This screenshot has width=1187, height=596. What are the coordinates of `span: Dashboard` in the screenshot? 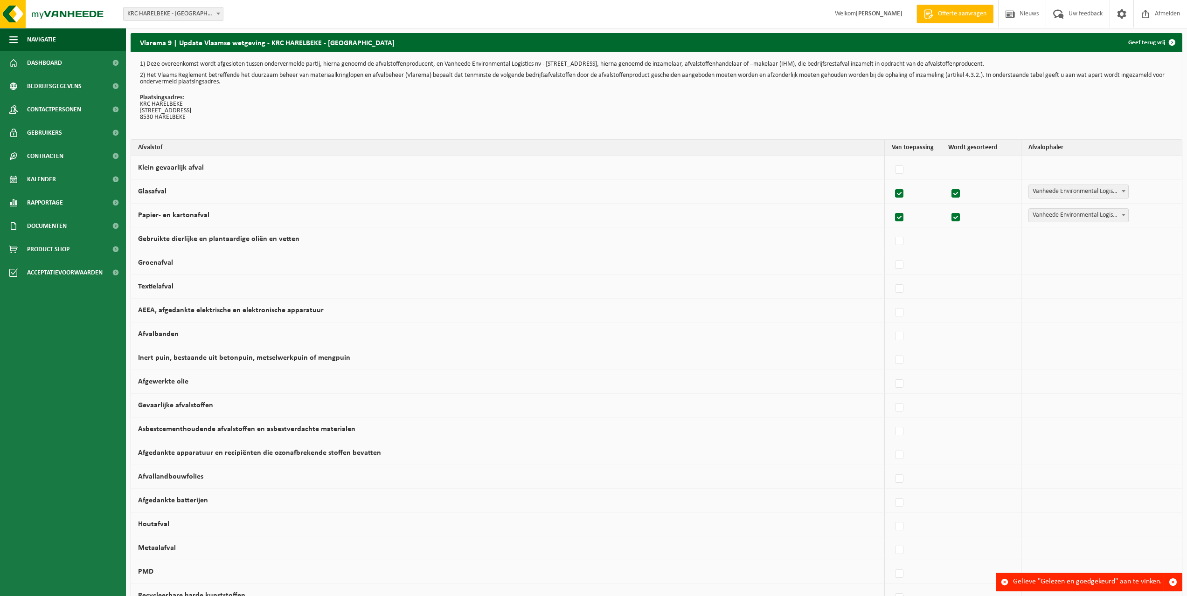 It's located at (44, 63).